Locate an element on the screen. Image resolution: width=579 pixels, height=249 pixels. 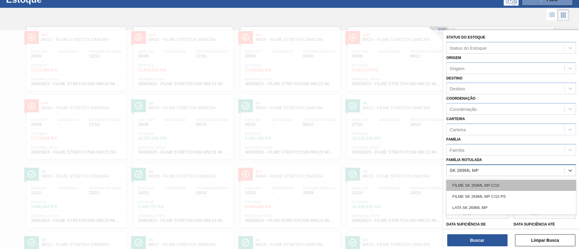
a: ÍconeOutBR07 - FILME STRETCH 23MICRAData out26/09Suficiência-Próxima Entrega26/09Estoque4.548,947... is located at coordinates (503, 56).